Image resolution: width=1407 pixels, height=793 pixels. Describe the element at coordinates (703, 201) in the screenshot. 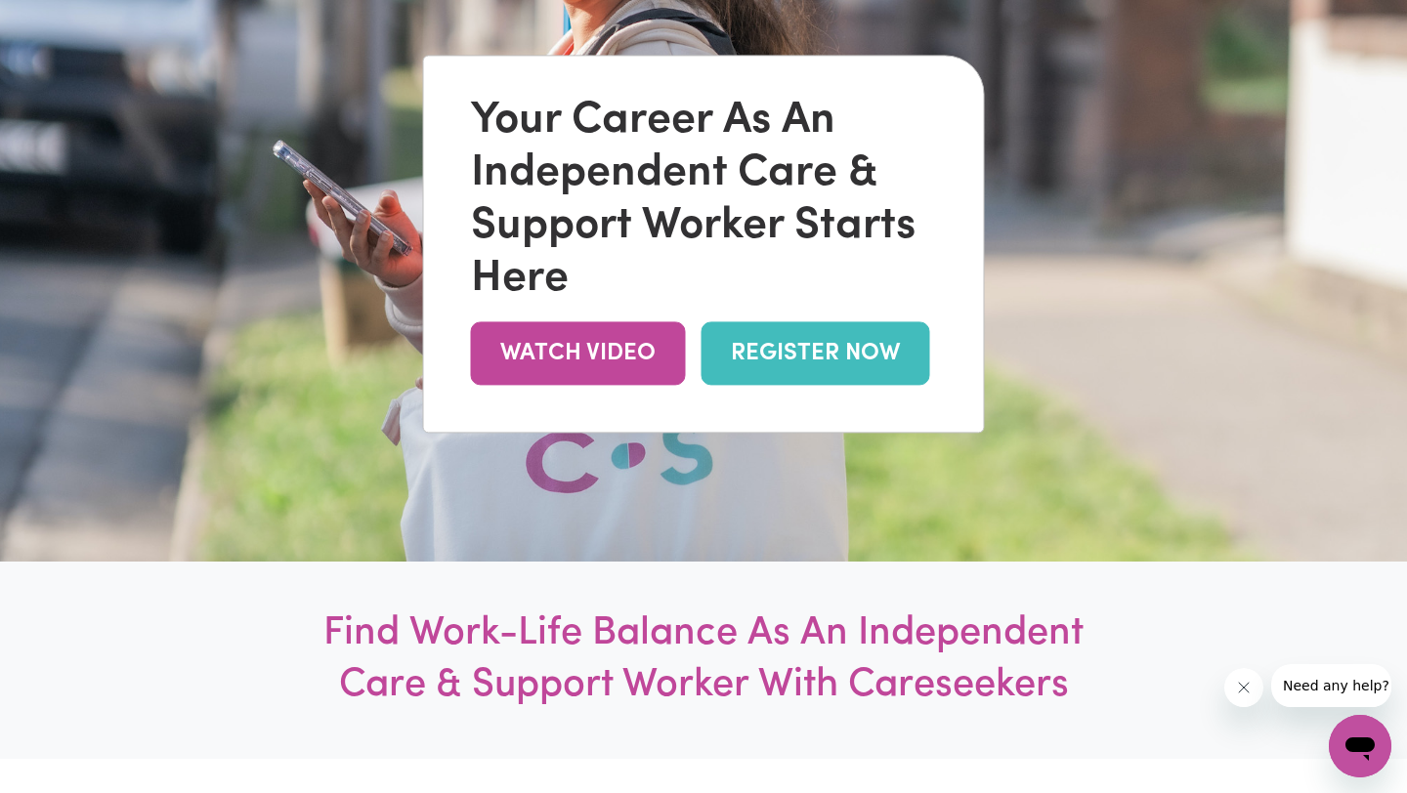

I see `div: Your Career As An Independent Care & Support Worker Starts Here` at that location.